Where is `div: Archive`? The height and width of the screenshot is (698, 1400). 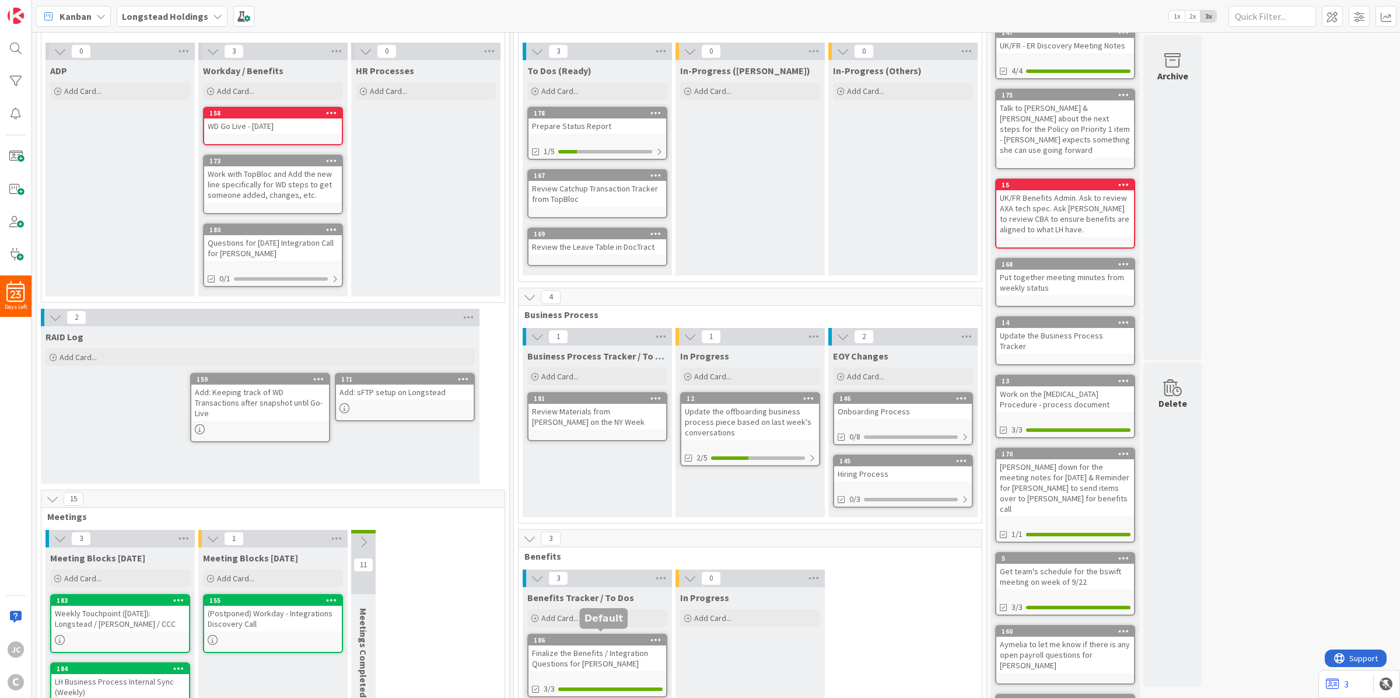 div: Archive is located at coordinates (1173, 76).